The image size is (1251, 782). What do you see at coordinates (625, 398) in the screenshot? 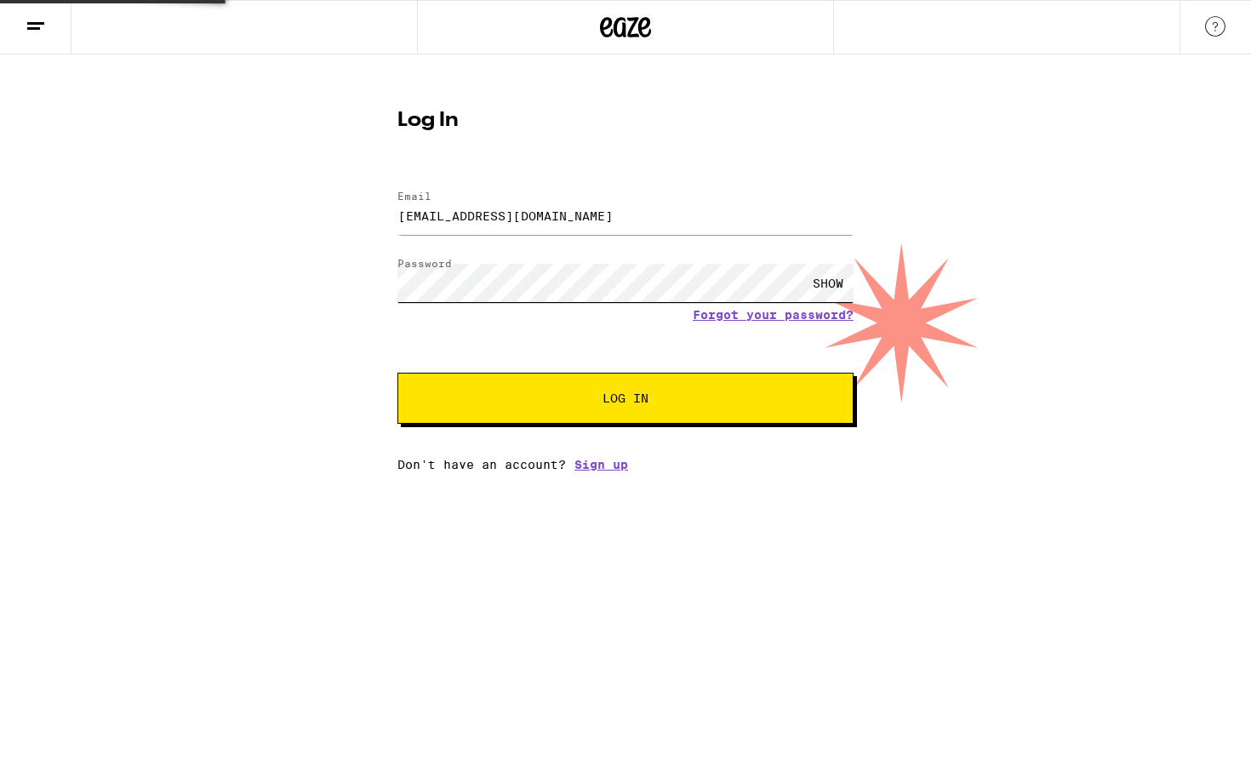
I see `button: Log In` at bounding box center [625, 398].